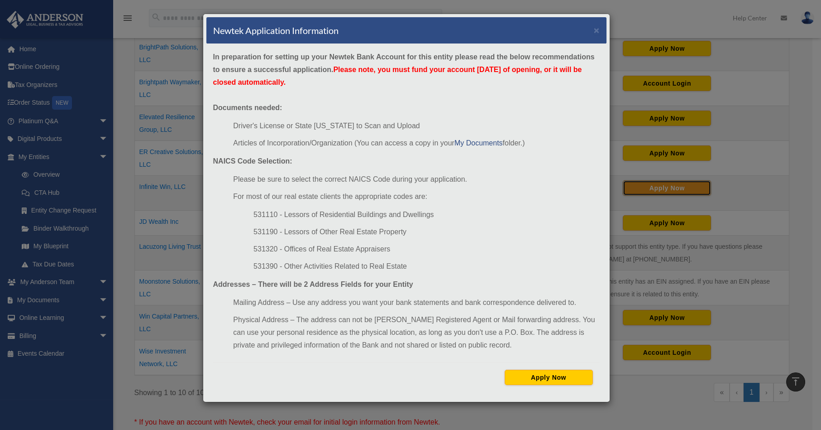 This screenshot has height=430, width=821. Describe the element at coordinates (426, 249) in the screenshot. I see `li: 531320 - Offices of Real Estate Appraisers` at that location.